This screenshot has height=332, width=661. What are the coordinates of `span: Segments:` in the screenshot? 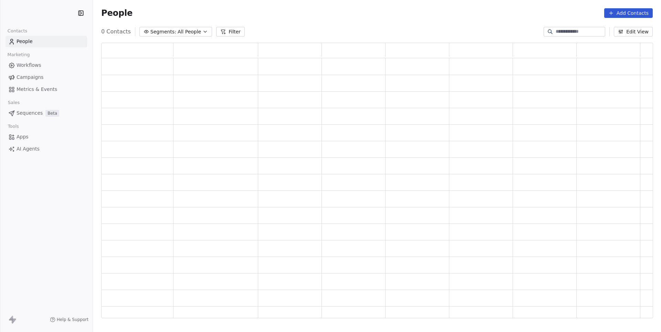 It's located at (163, 32).